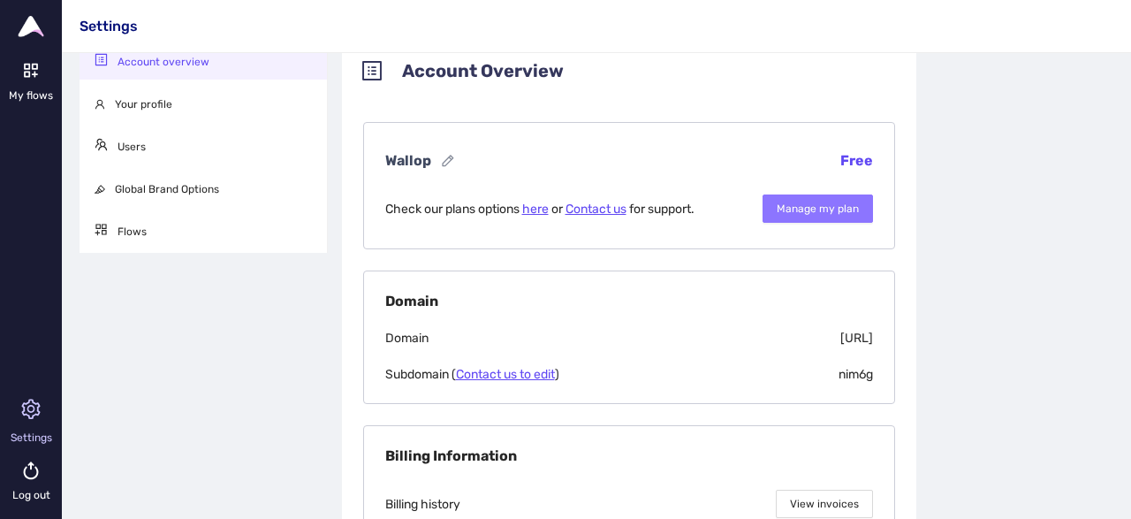 The height and width of the screenshot is (519, 1131). Describe the element at coordinates (595, 208) in the screenshot. I see `a: Contact us` at that location.